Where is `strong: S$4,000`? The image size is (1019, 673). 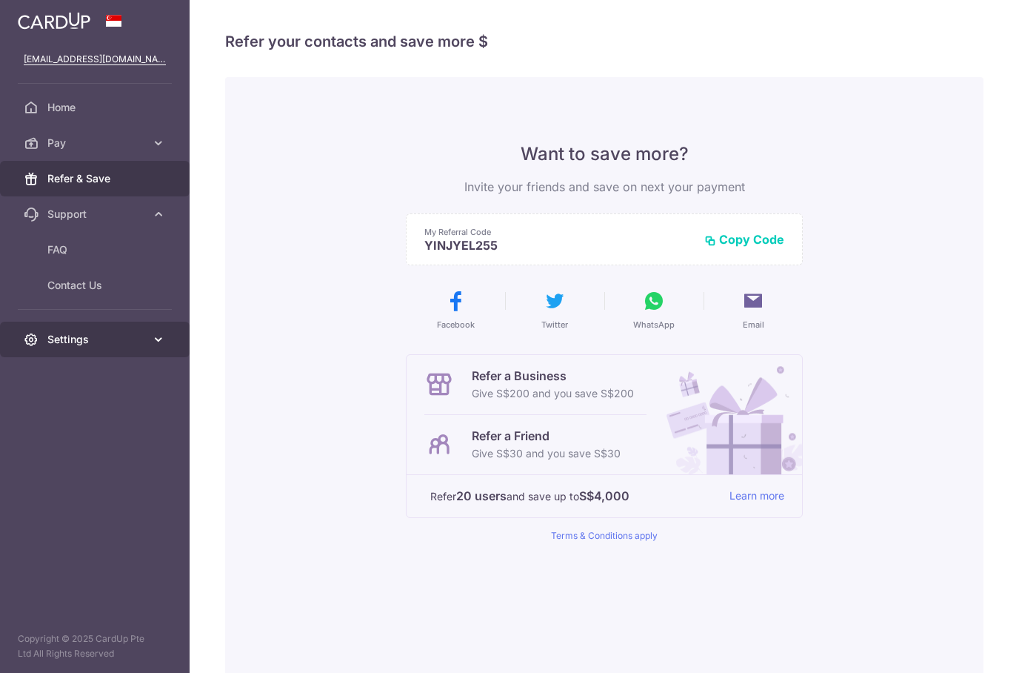
strong: S$4,000 is located at coordinates (605, 496).